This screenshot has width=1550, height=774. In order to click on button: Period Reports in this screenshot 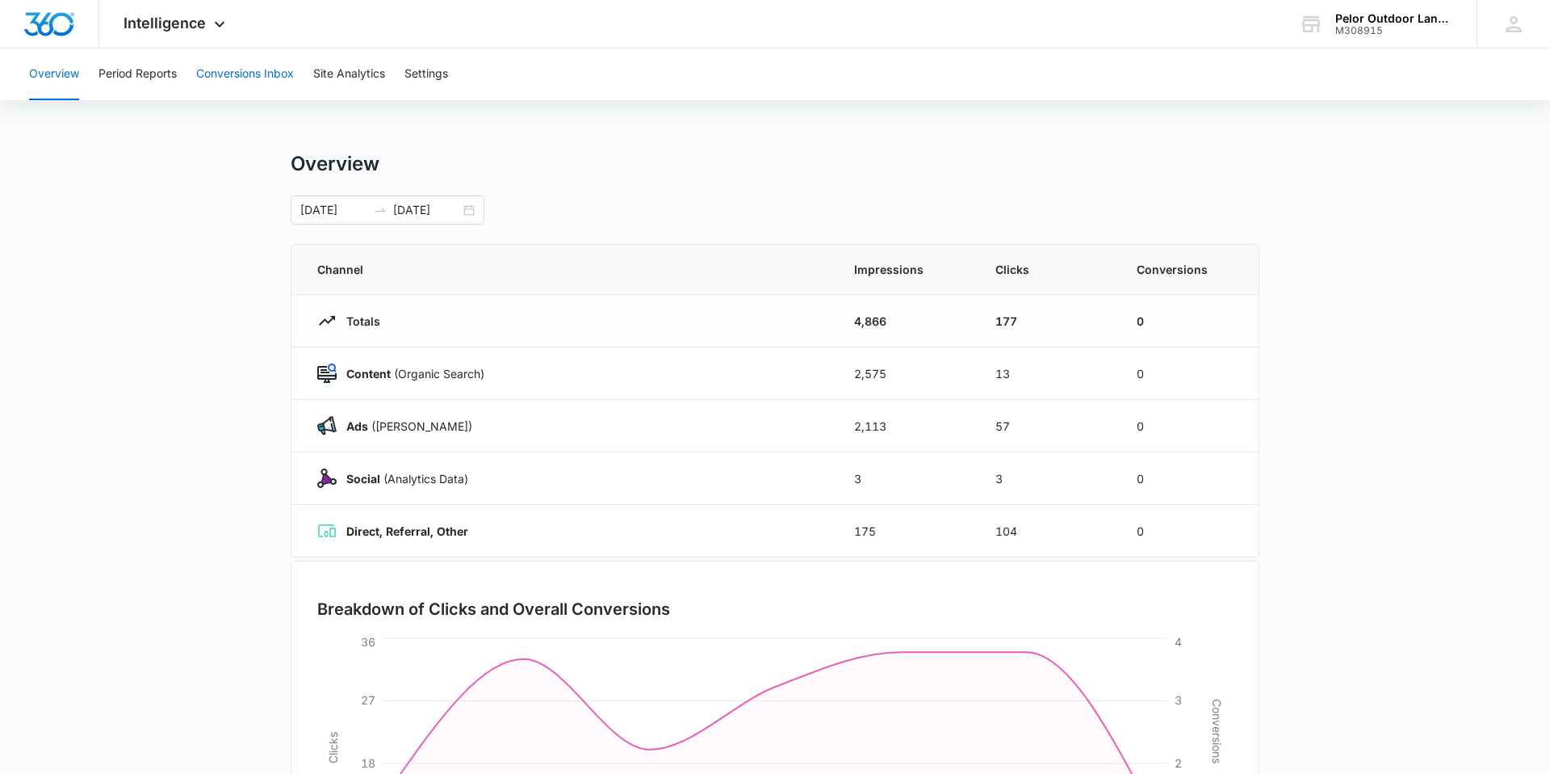, I will do `click(137, 74)`.